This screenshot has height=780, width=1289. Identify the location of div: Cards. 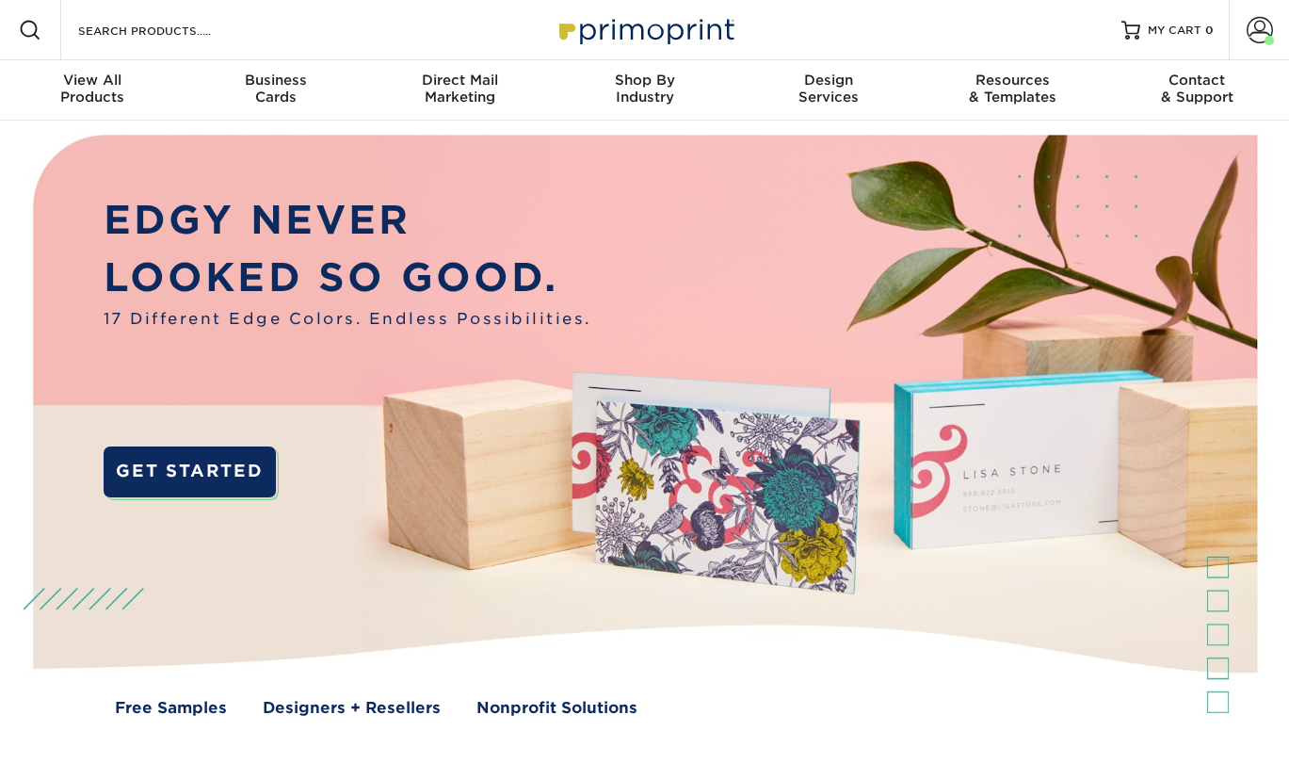
(277, 89).